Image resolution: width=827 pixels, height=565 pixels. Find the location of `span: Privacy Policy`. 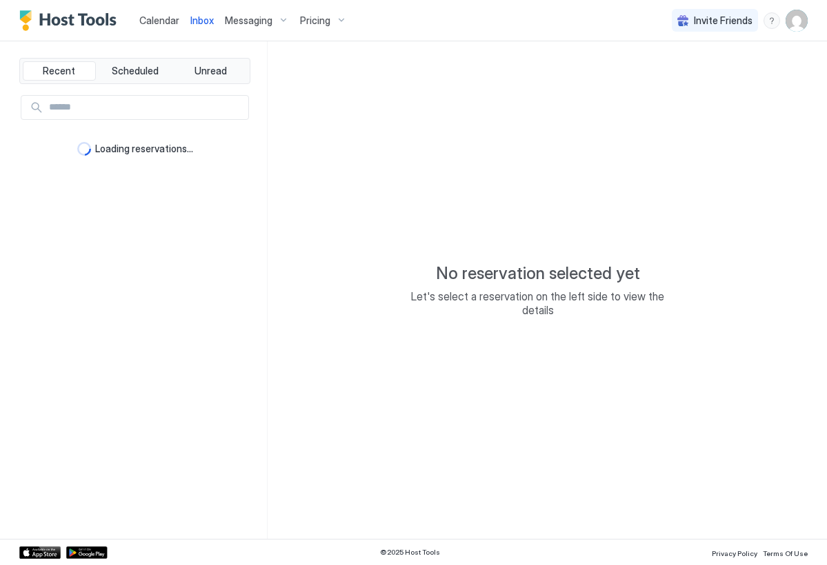

span: Privacy Policy is located at coordinates (734, 554).